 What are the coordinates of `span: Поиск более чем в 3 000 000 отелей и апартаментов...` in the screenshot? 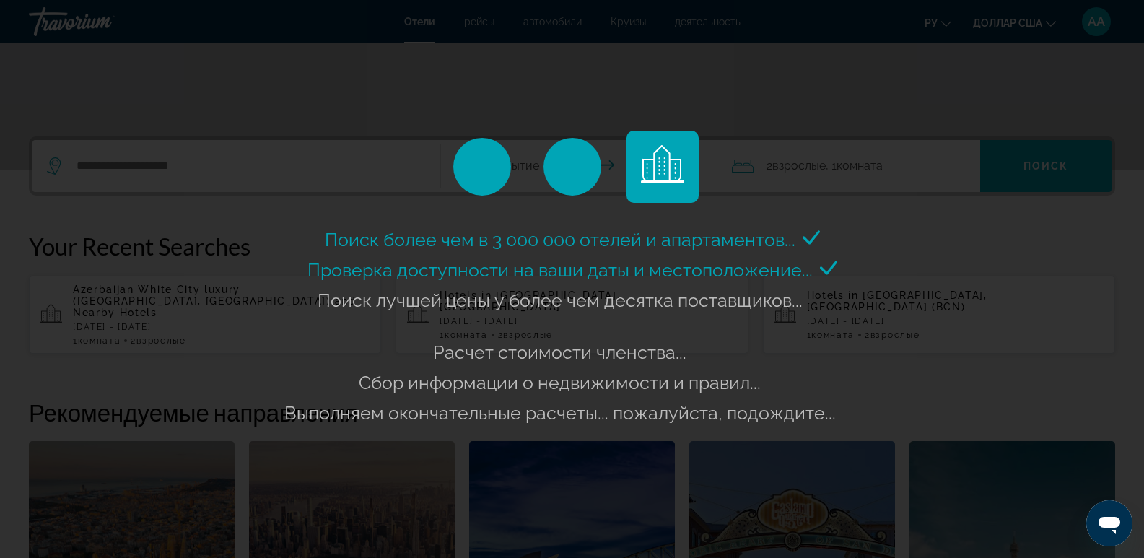 It's located at (560, 240).